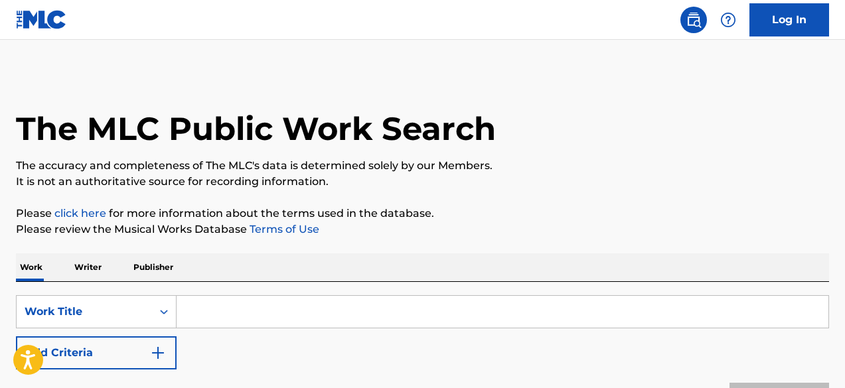  I want to click on div: Help, so click(728, 20).